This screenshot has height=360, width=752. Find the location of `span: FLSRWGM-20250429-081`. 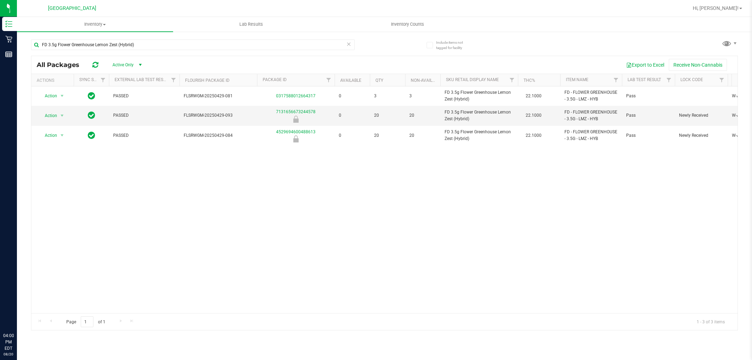

span: FLSRWGM-20250429-081 is located at coordinates (218, 96).